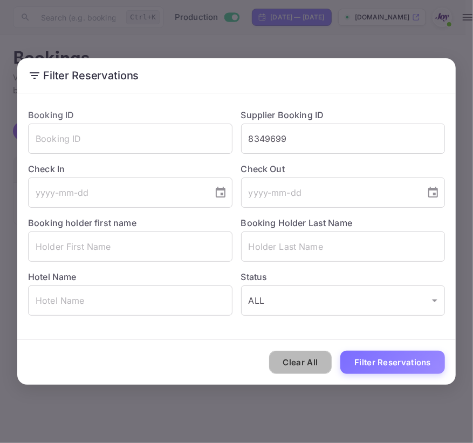 Image resolution: width=473 pixels, height=443 pixels. Describe the element at coordinates (130, 247) in the screenshot. I see `input: Holder First Name` at that location.